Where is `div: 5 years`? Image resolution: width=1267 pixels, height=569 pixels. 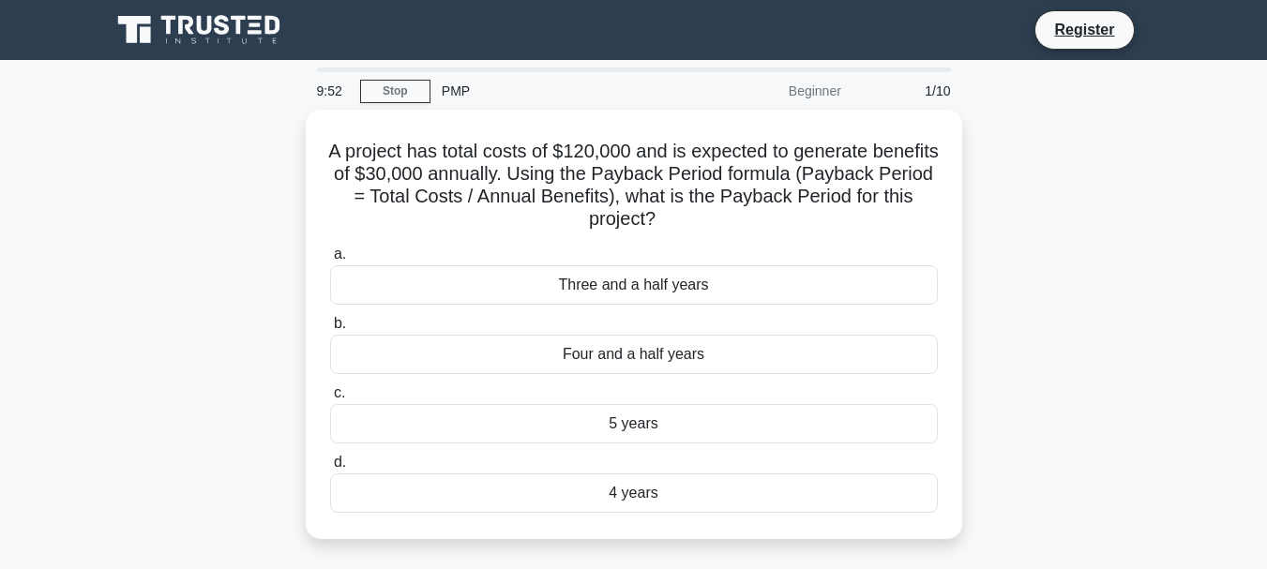
div: 5 years is located at coordinates (634, 424).